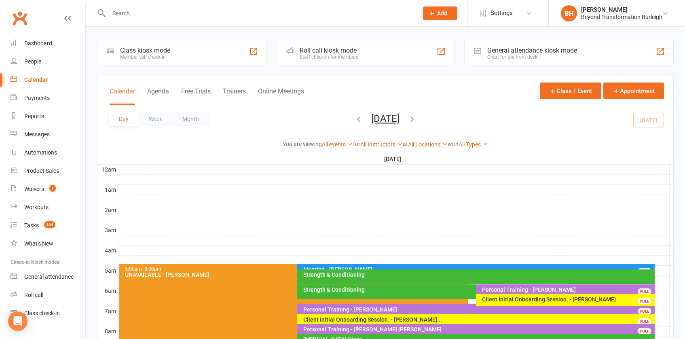 This screenshot has height=339, width=685. Describe the element at coordinates (49, 277) in the screenshot. I see `div: General attendance` at that location.